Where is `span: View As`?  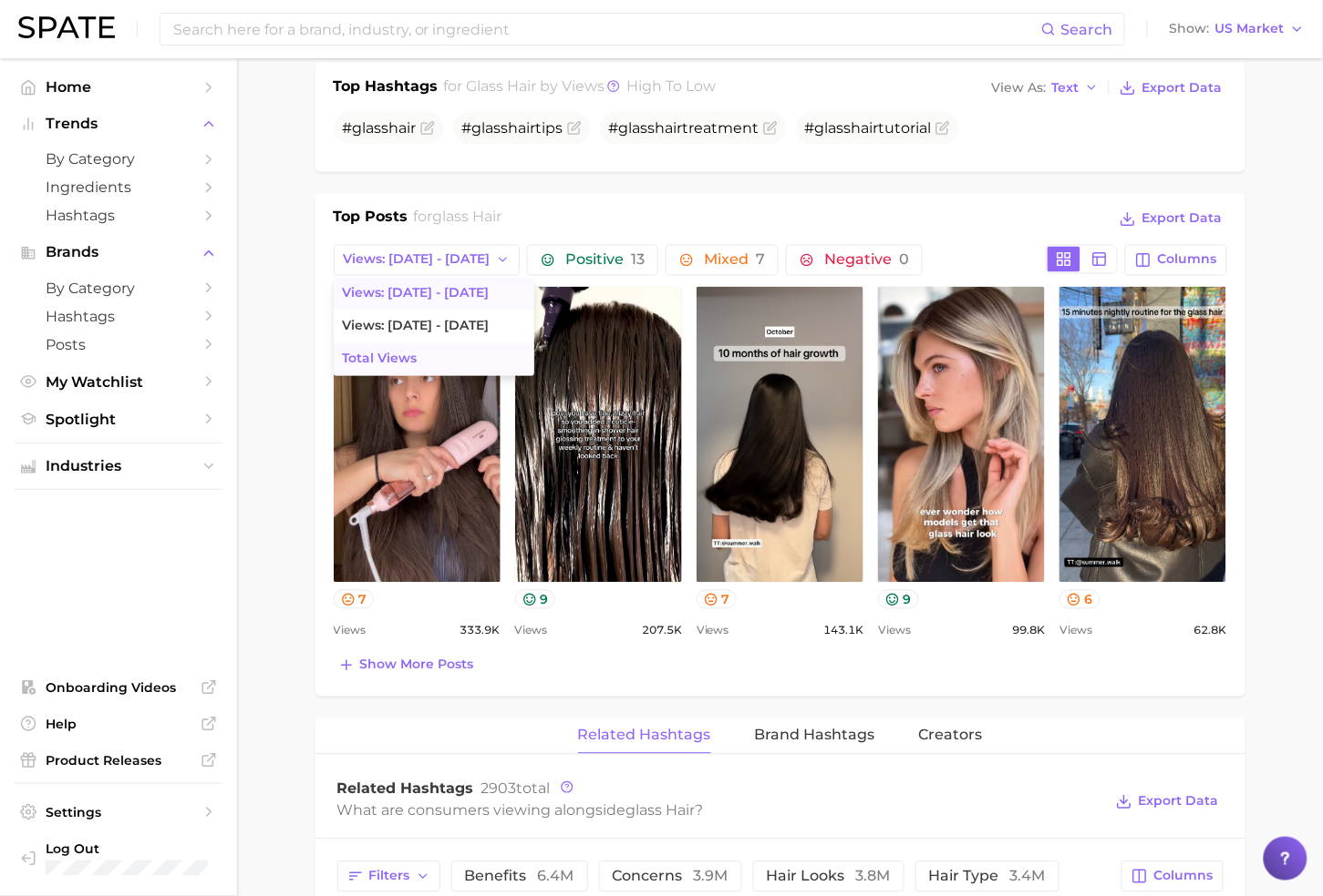
span: View As is located at coordinates (1019, 88).